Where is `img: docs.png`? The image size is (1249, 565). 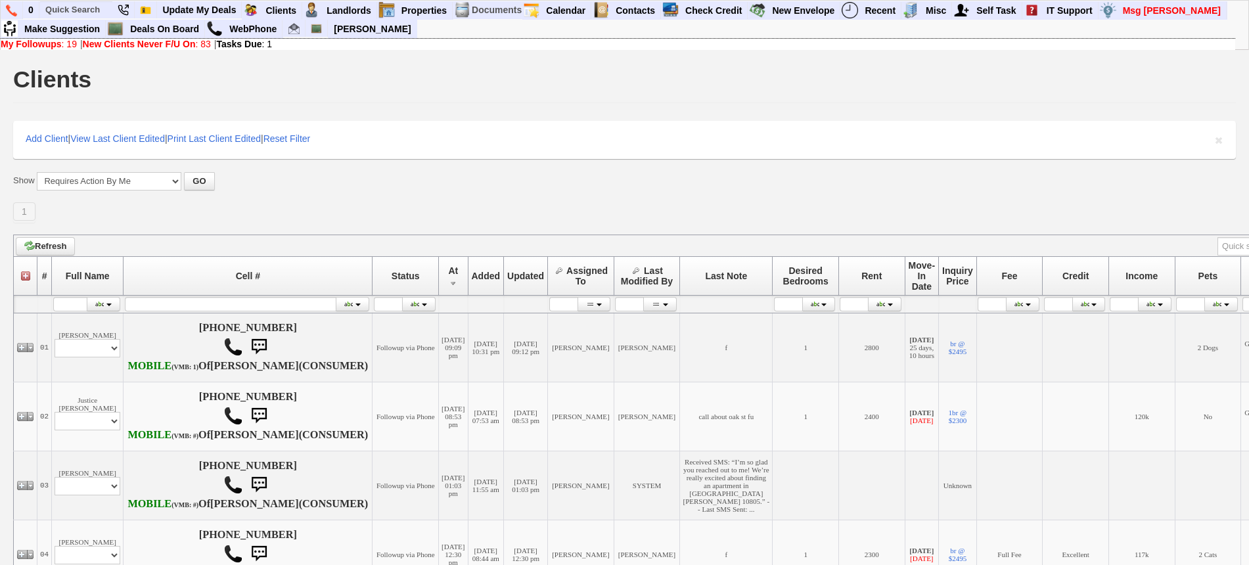
img: docs.png is located at coordinates (462, 10).